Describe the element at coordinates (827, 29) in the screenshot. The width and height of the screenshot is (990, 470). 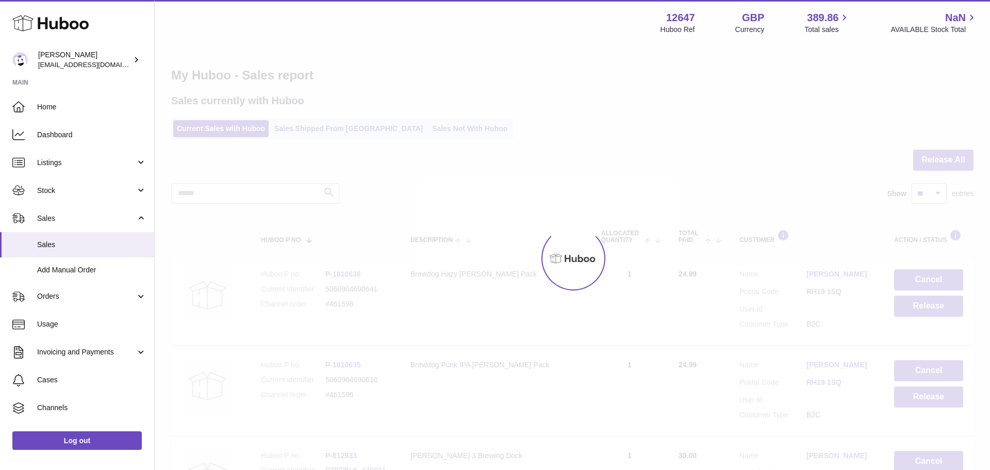
I see `span: Total sales` at that location.